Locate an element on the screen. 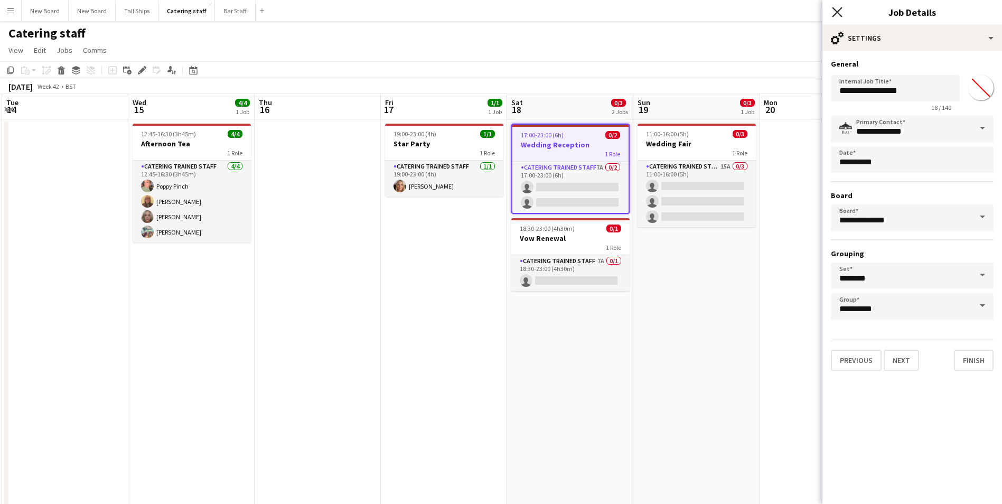 The width and height of the screenshot is (1002, 504). a: Comms is located at coordinates (95, 50).